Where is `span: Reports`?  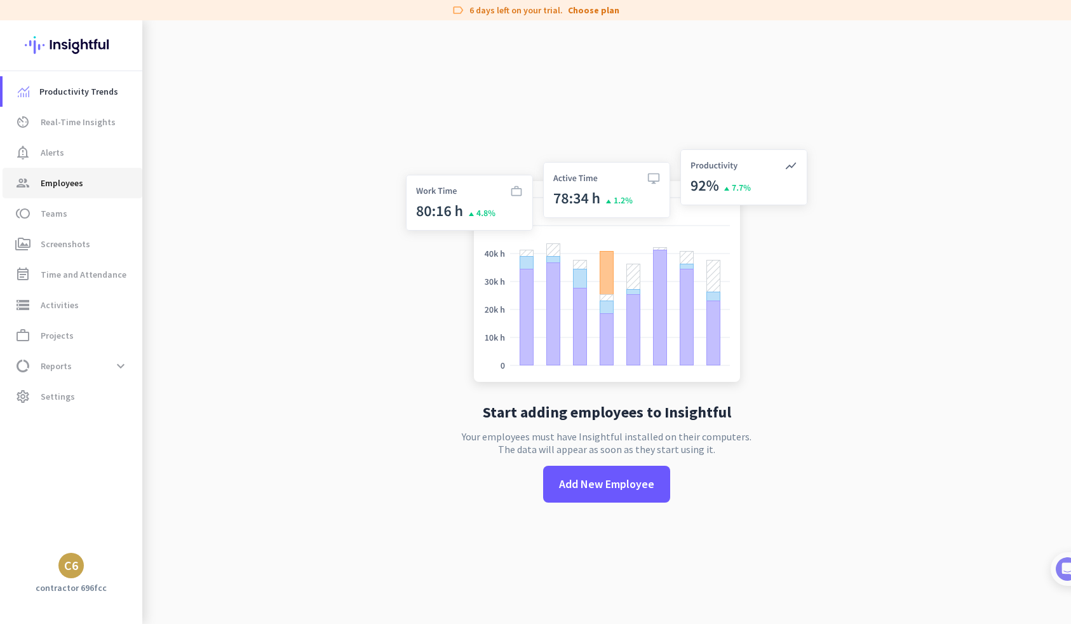
span: Reports is located at coordinates (56, 366).